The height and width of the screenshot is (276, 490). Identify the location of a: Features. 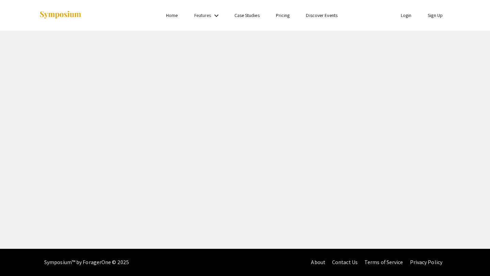
(203, 15).